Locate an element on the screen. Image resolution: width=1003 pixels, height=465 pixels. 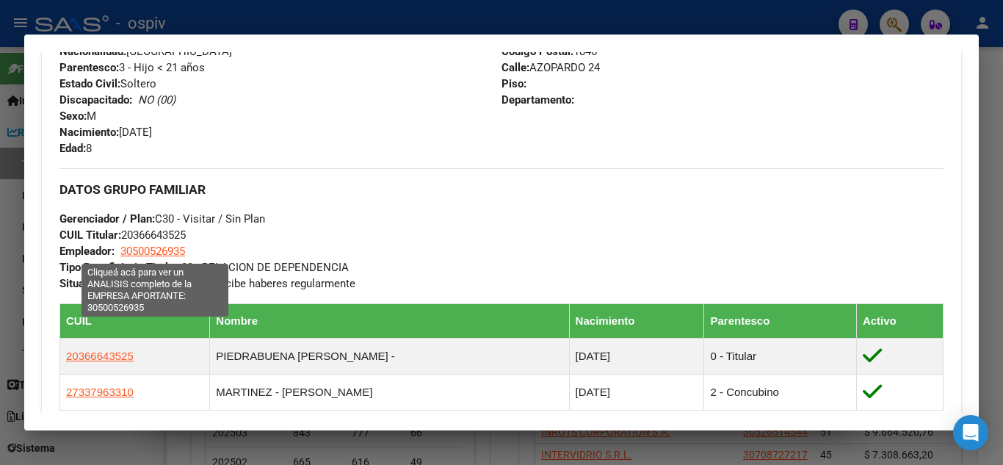
span: M is located at coordinates (78, 116).